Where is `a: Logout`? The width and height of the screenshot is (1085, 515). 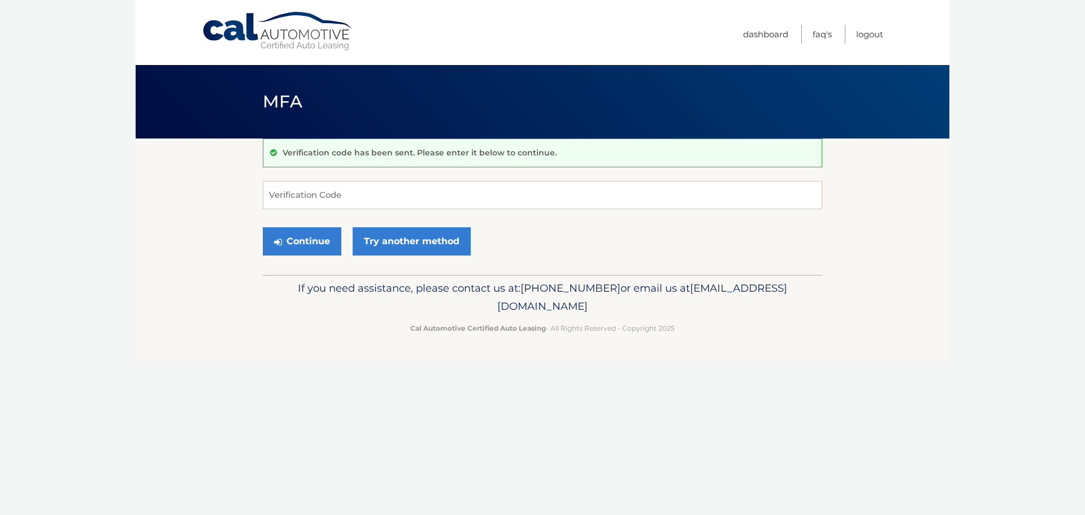
a: Logout is located at coordinates (870, 34).